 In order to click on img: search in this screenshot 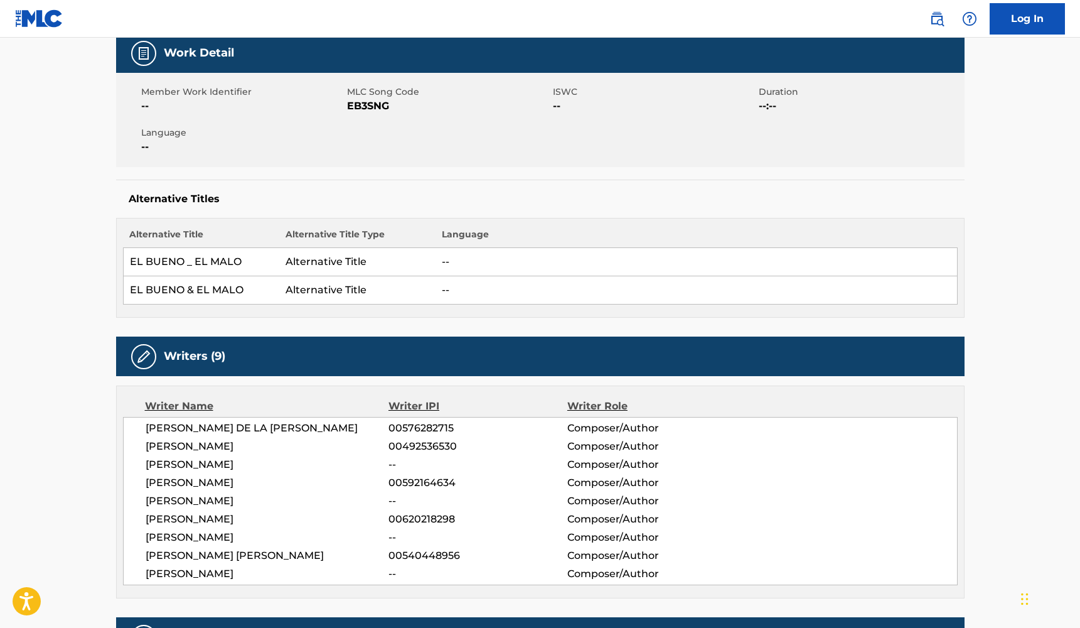, I will do `click(937, 19)`.